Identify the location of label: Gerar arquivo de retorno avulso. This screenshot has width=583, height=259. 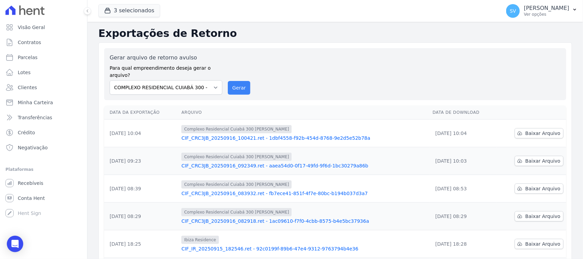
(166, 58).